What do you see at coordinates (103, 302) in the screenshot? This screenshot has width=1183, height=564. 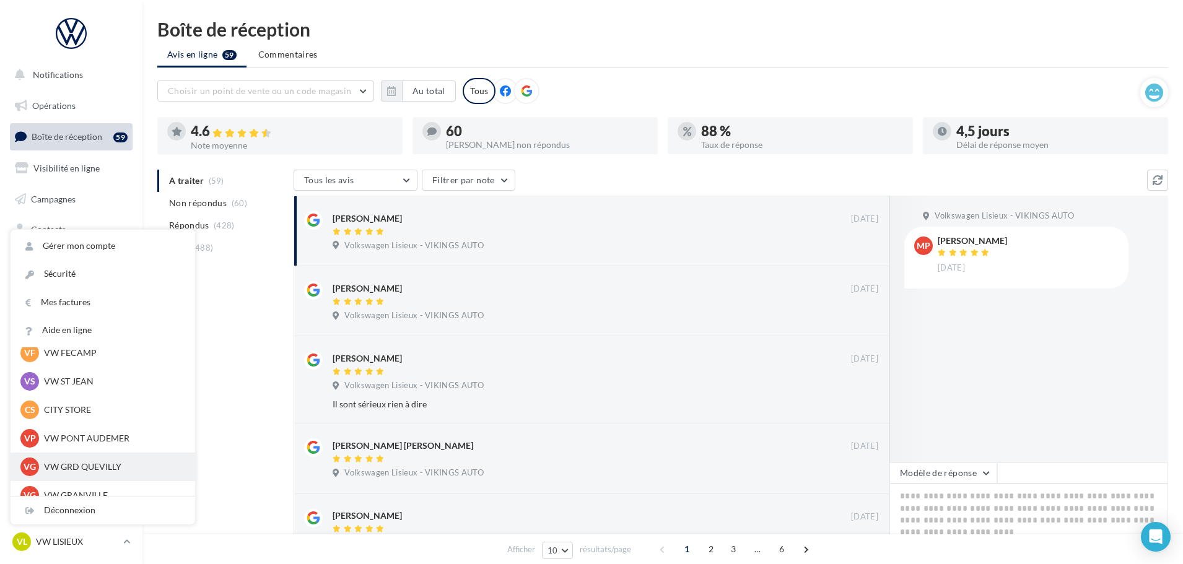 I see `a: Mes factures` at bounding box center [103, 302].